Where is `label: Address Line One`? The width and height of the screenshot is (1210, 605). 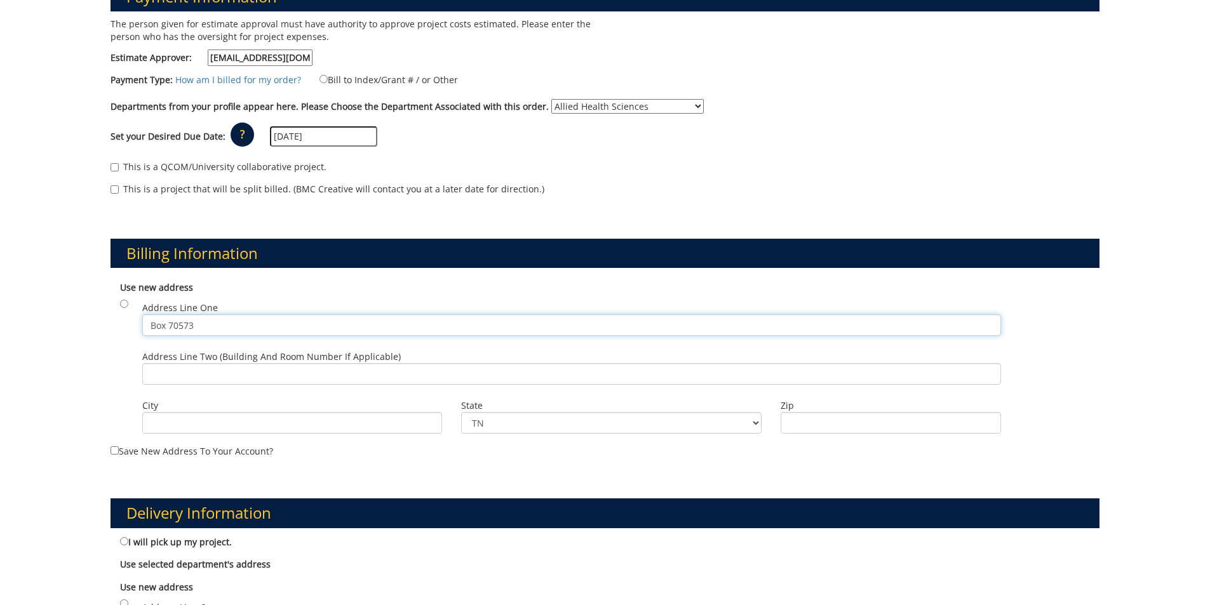
label: Address Line One is located at coordinates (572, 319).